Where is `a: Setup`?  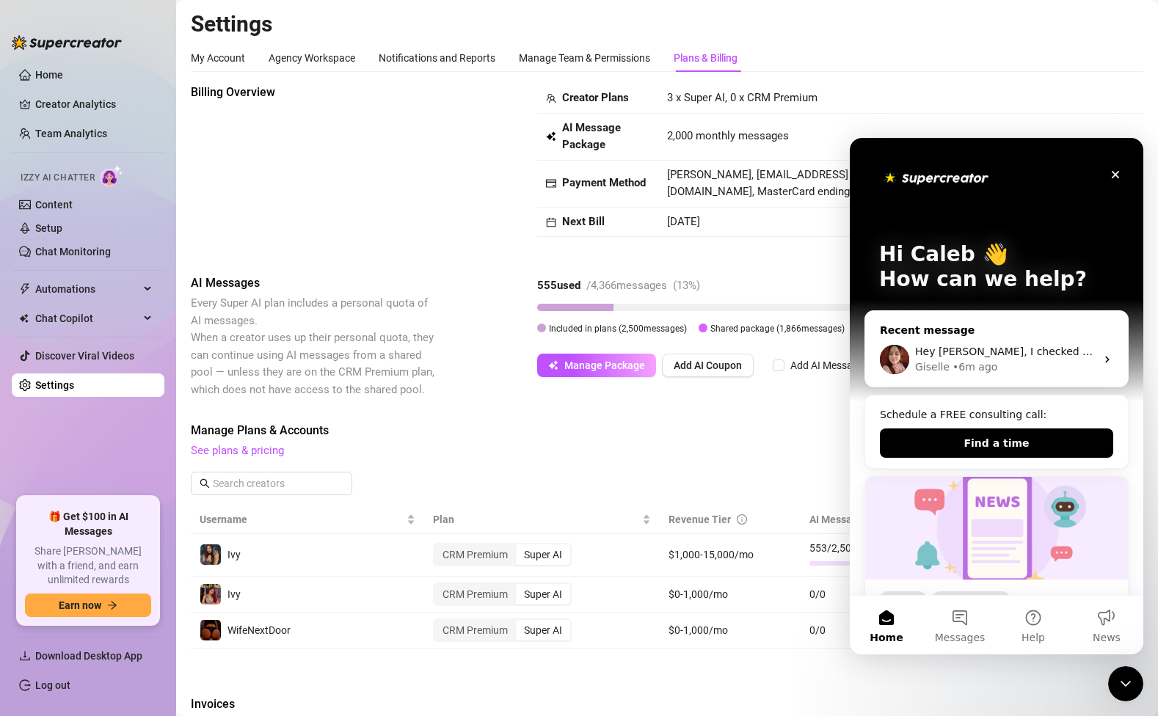 a: Setup is located at coordinates (48, 228).